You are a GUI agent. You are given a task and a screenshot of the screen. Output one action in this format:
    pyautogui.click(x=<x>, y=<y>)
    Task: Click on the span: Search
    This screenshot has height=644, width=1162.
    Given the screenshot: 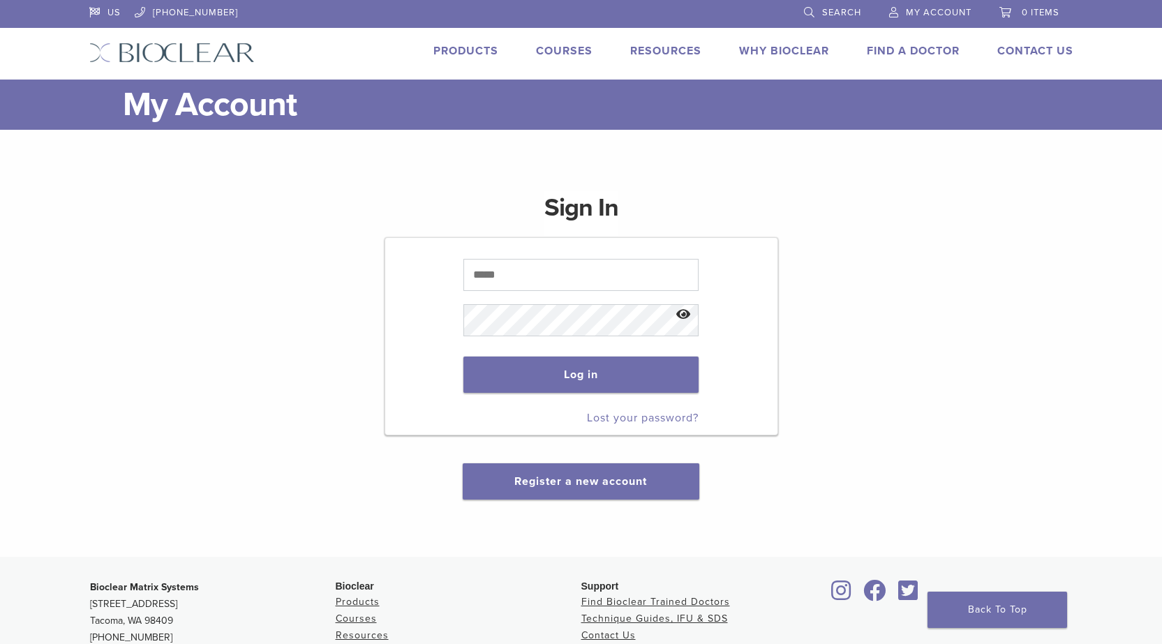 What is the action you would take?
    pyautogui.click(x=842, y=13)
    